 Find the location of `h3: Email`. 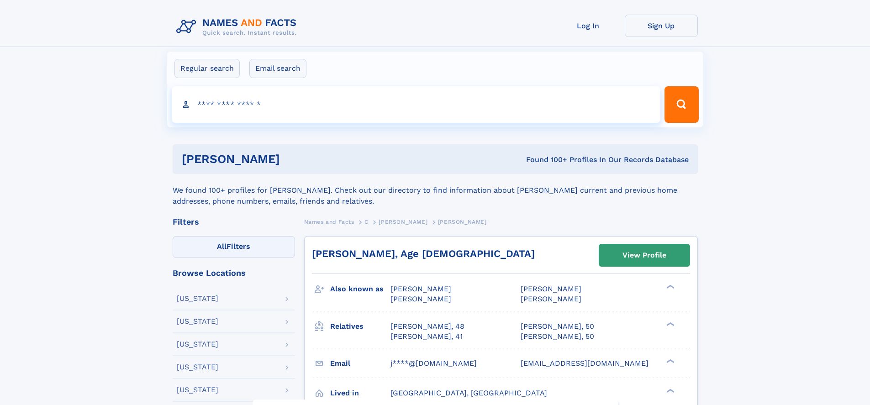

h3: Email is located at coordinates (360, 364).